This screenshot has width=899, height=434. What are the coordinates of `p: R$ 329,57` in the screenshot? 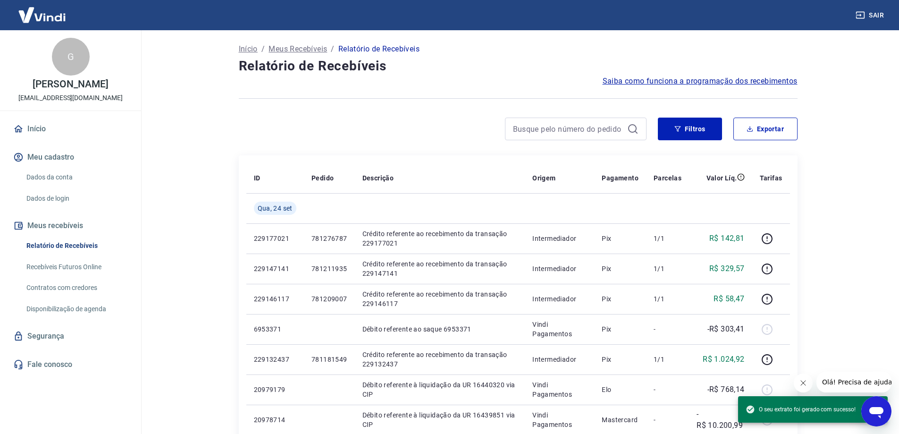 It's located at (727, 269).